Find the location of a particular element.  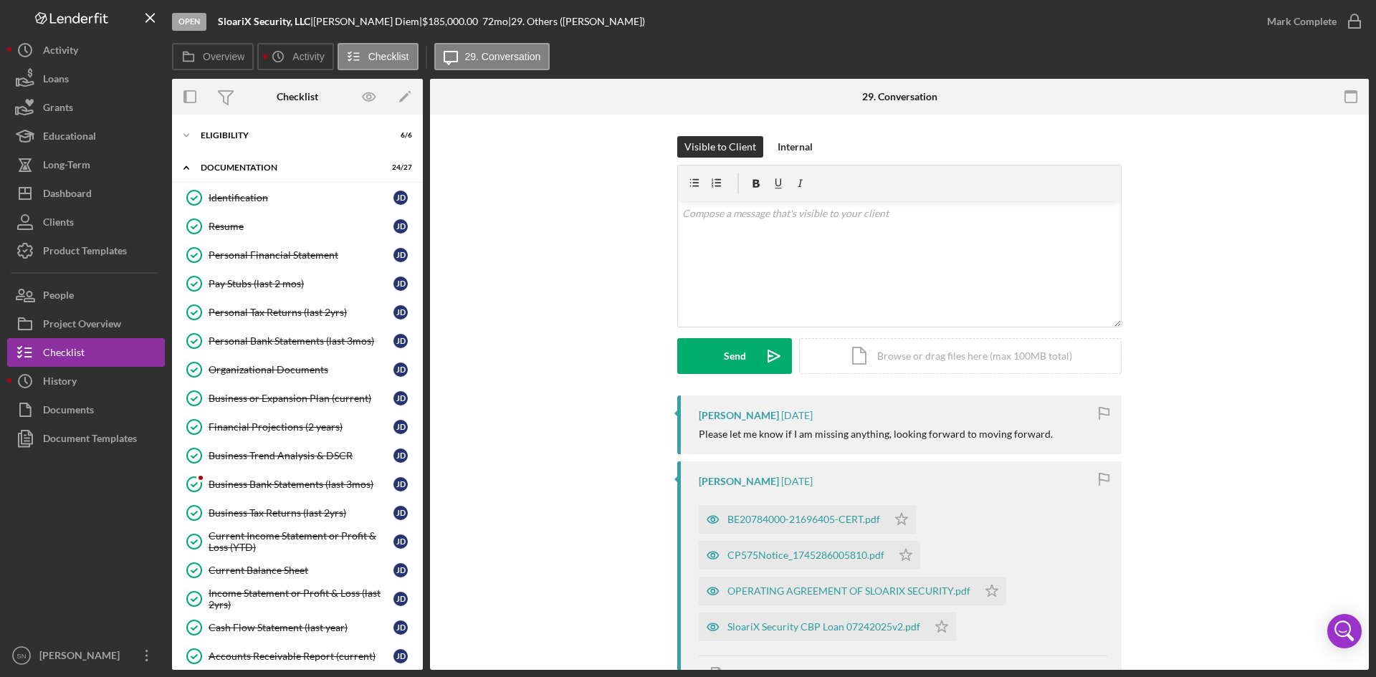

div: Income Statement or Profit & Loss (last 2yrs) is located at coordinates (301, 599).